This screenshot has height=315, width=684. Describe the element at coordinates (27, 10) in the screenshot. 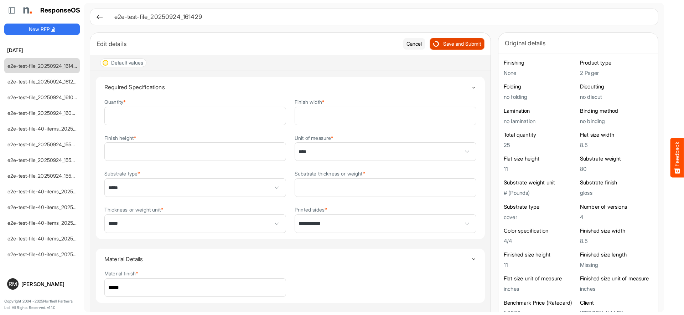

I see `img: Northell` at that location.